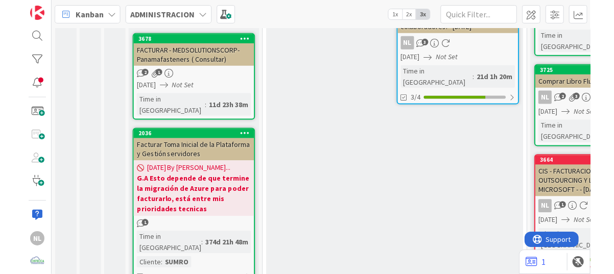 The image size is (614, 274). Describe the element at coordinates (14, 13) in the screenshot. I see `img: Visit kanbanzone.com` at that location.